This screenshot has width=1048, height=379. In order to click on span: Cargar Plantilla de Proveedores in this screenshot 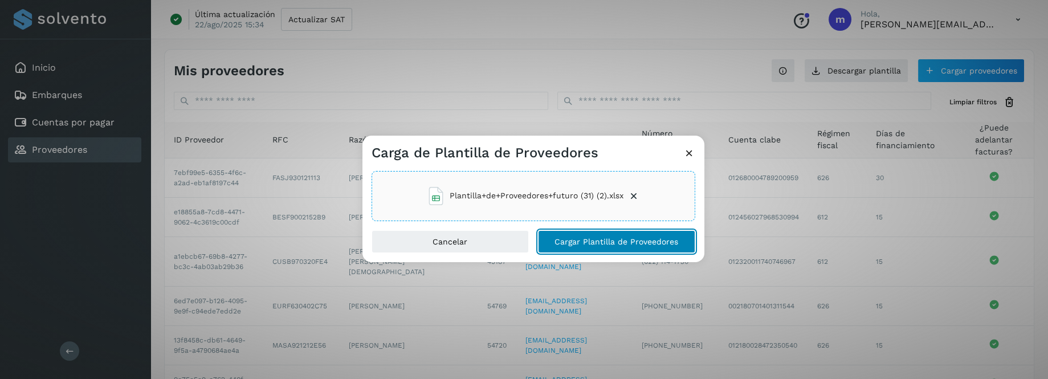, I will do `click(616, 242)`.